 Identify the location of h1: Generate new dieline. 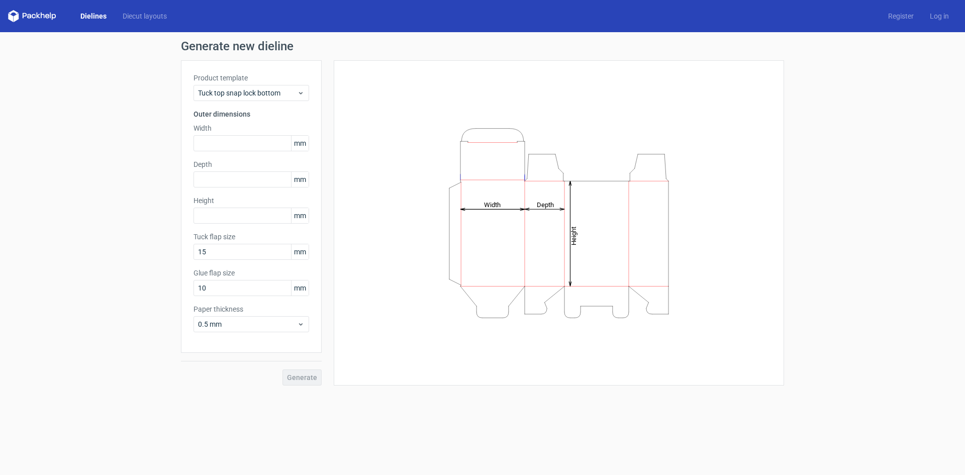
(482, 46).